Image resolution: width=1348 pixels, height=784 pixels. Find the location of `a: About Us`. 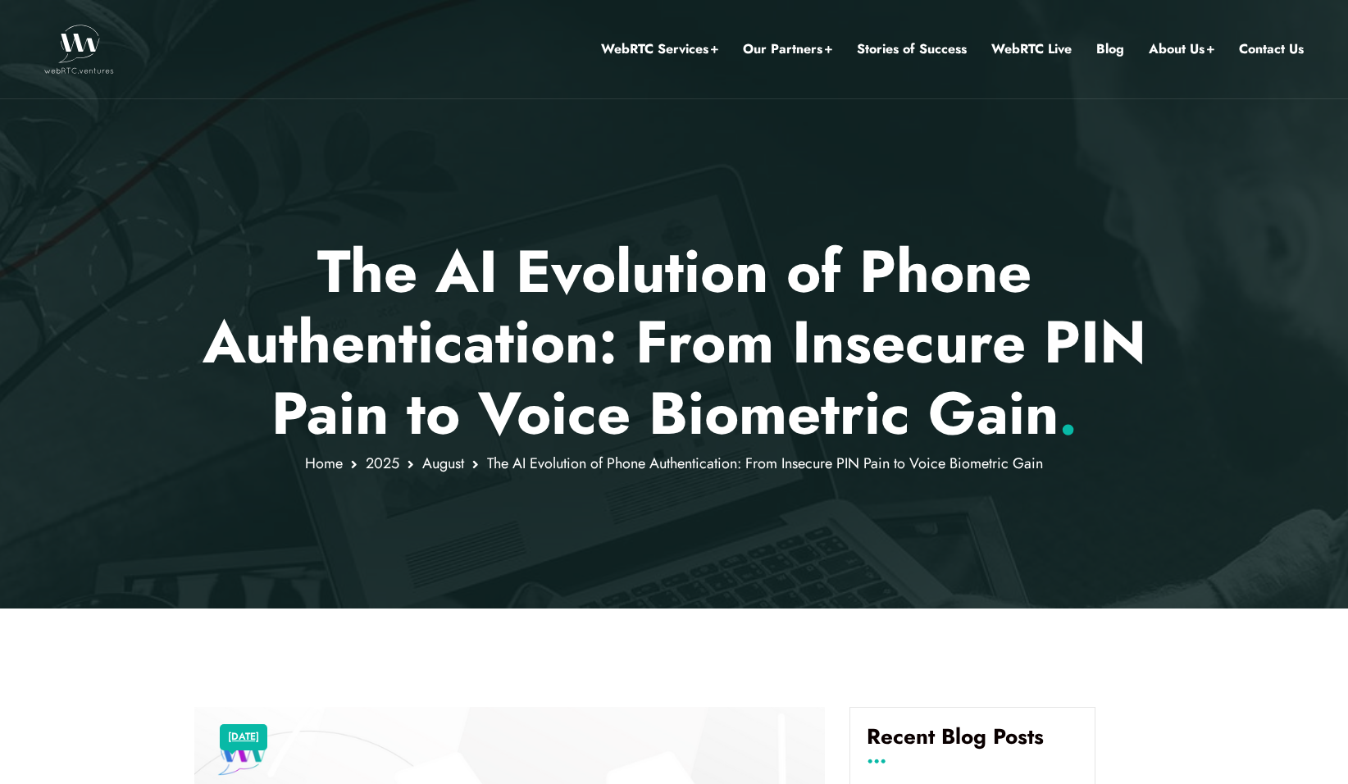

a: About Us is located at coordinates (1182, 49).